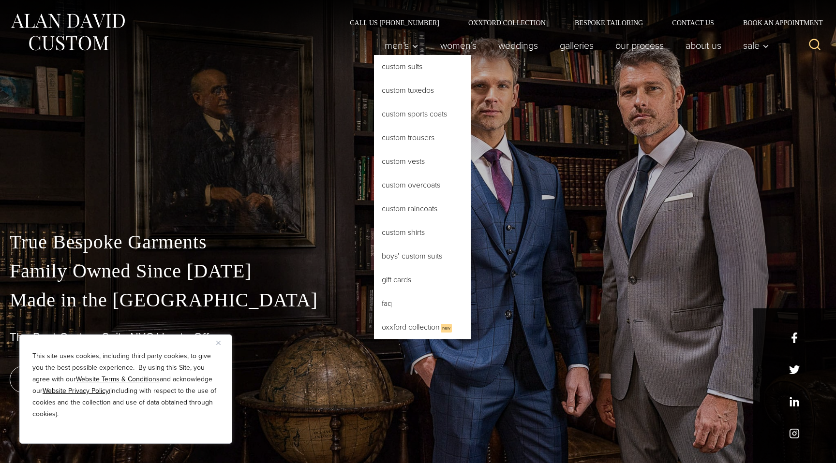 This screenshot has height=463, width=836. What do you see at coordinates (422, 185) in the screenshot?
I see `a: Custom Overcoats` at bounding box center [422, 185].